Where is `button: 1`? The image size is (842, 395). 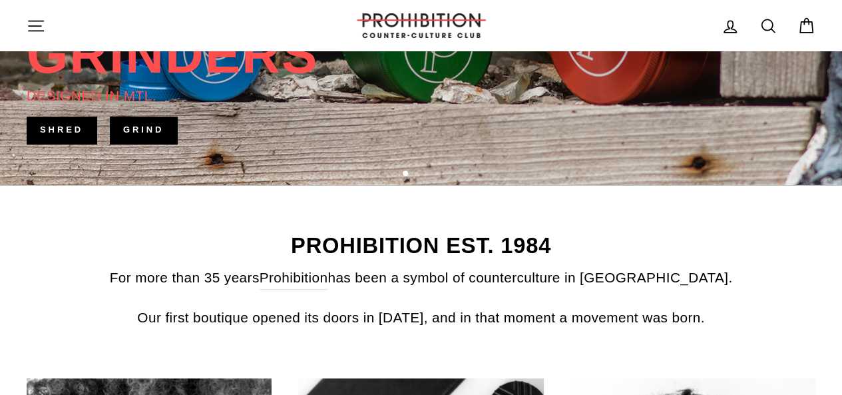
button: 1 is located at coordinates (406, 174).